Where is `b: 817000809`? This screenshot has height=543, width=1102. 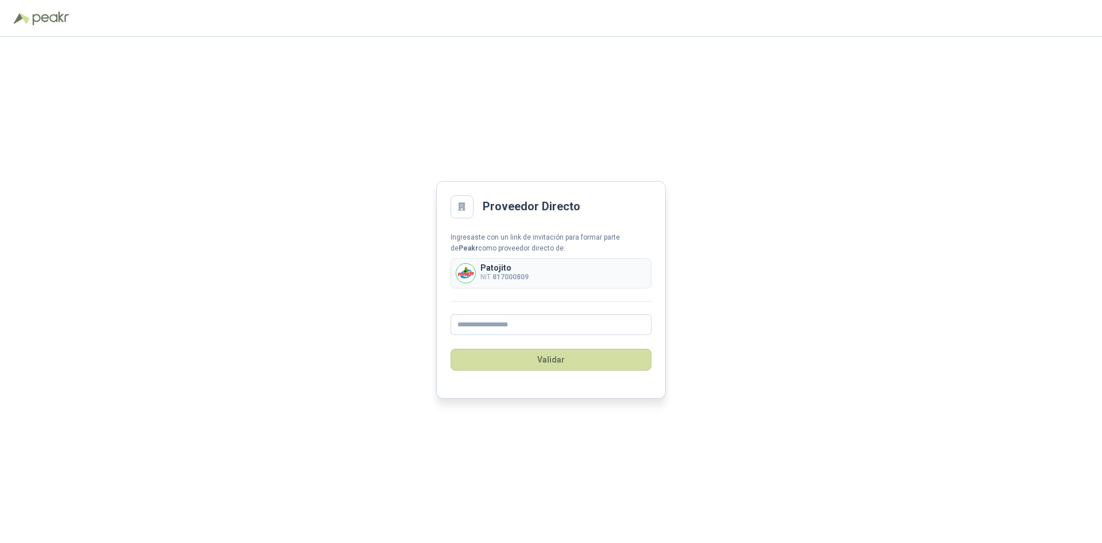 b: 817000809 is located at coordinates (510, 277).